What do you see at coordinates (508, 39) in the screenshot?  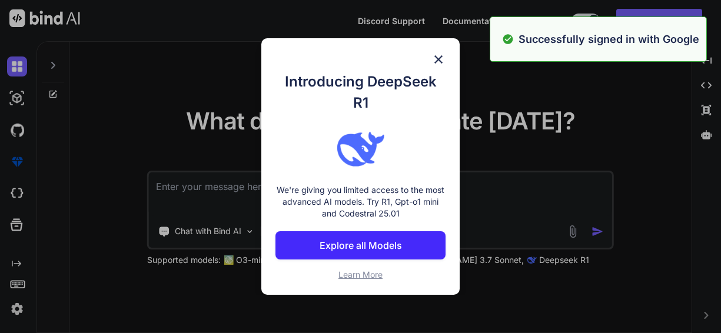 I see `img: alert` at bounding box center [508, 39].